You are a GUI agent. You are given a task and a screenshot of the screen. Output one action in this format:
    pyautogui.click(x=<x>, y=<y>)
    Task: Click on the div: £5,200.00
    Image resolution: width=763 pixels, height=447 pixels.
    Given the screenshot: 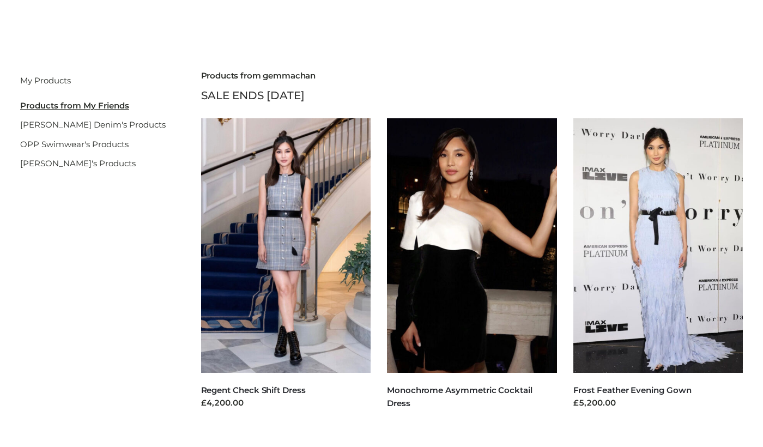 What is the action you would take?
    pyautogui.click(x=659, y=403)
    